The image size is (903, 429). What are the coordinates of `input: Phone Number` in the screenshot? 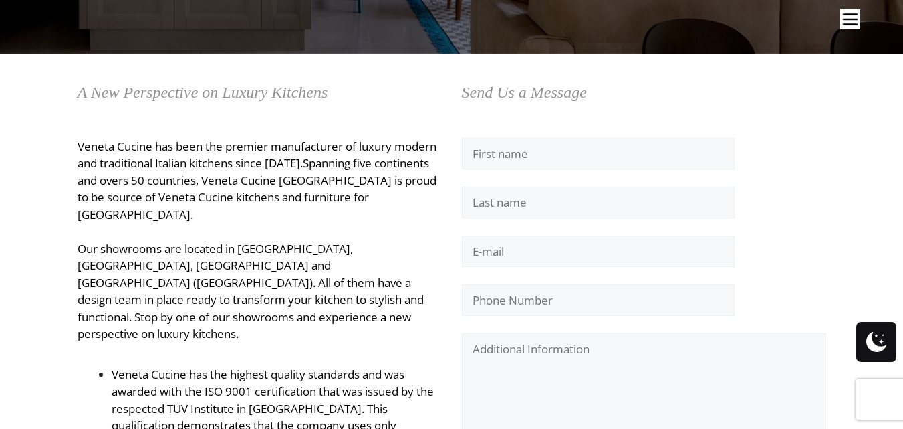 It's located at (598, 300).